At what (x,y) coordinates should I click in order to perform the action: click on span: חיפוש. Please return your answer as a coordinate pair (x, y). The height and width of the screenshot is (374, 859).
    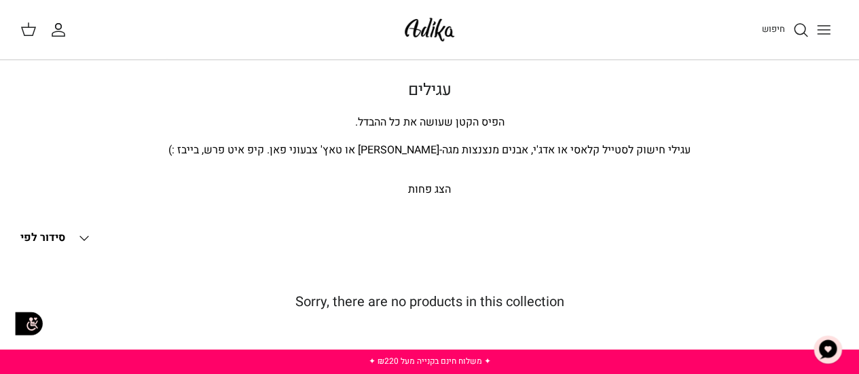
    Looking at the image, I should click on (773, 29).